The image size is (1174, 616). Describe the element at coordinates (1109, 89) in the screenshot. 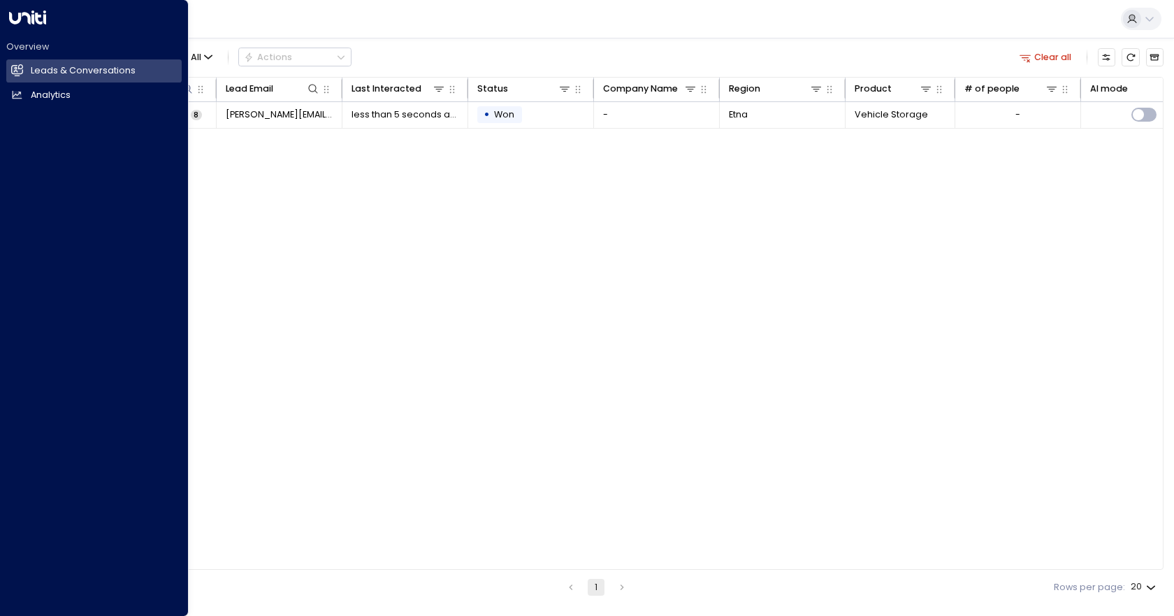

I see `div: AI mode` at that location.